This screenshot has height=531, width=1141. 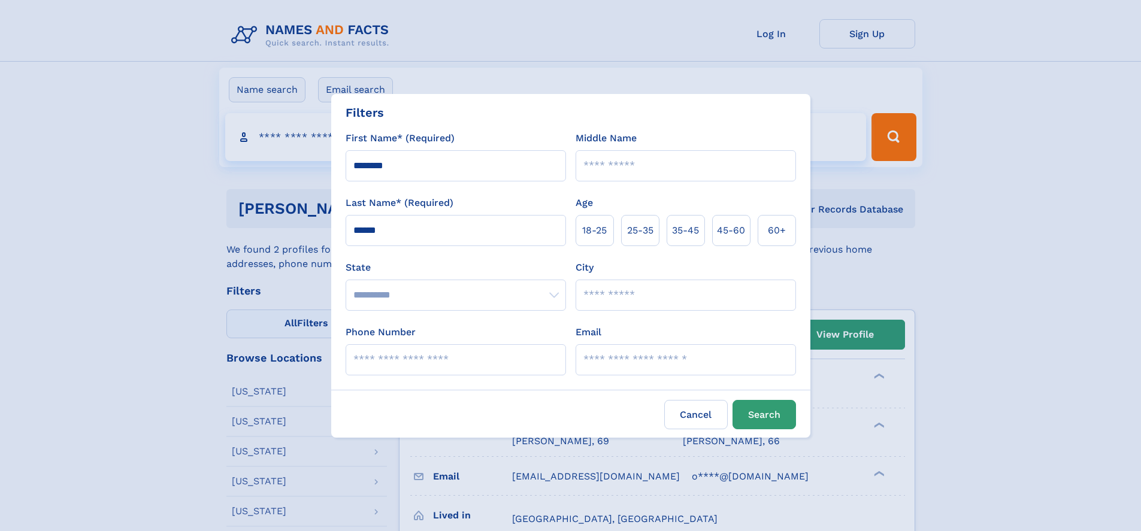 I want to click on div: Filters, so click(x=365, y=113).